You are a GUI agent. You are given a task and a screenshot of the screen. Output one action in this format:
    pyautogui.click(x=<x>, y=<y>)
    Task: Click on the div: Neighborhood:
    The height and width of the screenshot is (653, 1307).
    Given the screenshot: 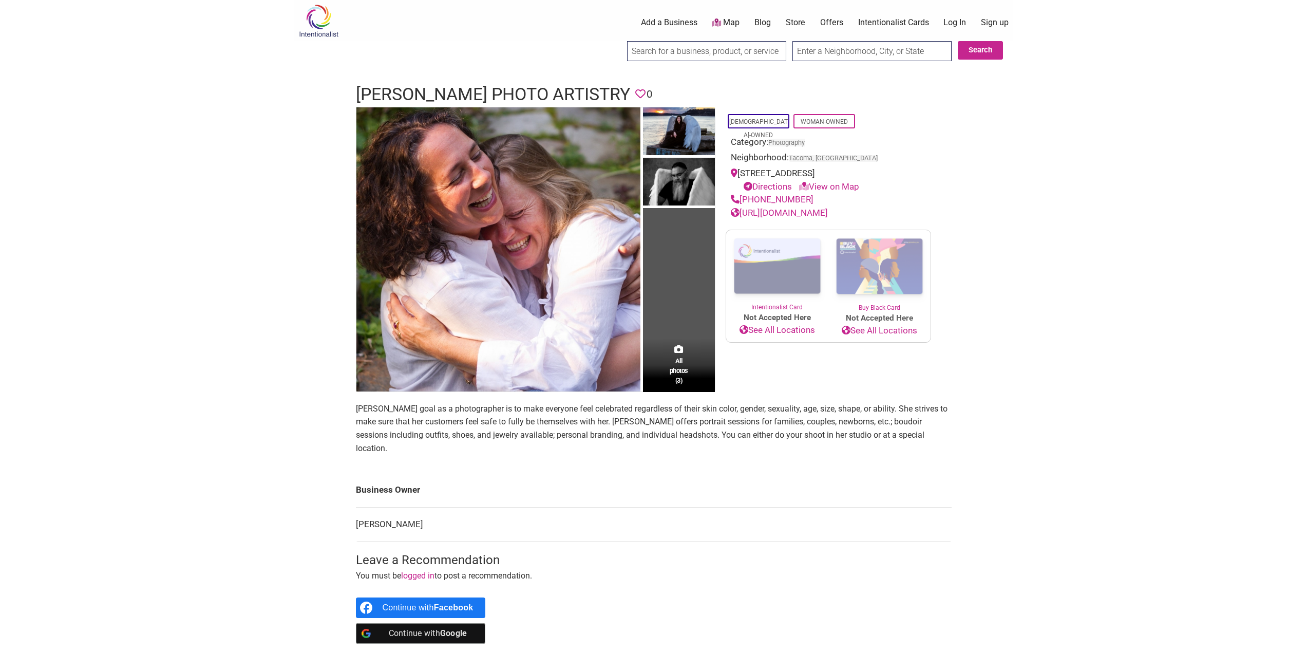 What is the action you would take?
    pyautogui.click(x=828, y=159)
    